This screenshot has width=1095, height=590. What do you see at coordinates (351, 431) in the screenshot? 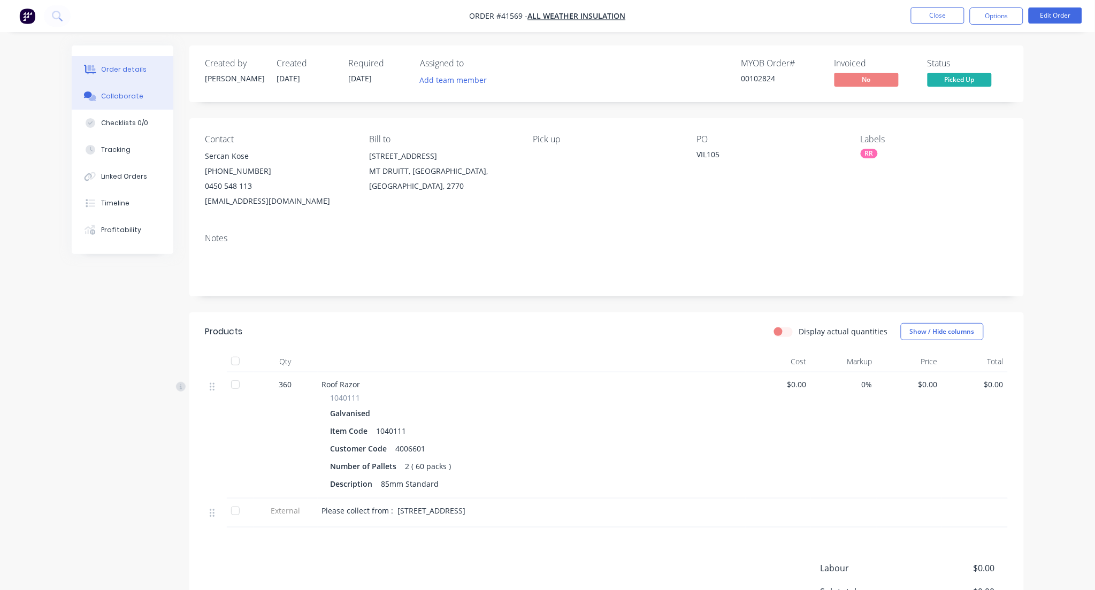
I see `div: Item Code` at bounding box center [351, 431].